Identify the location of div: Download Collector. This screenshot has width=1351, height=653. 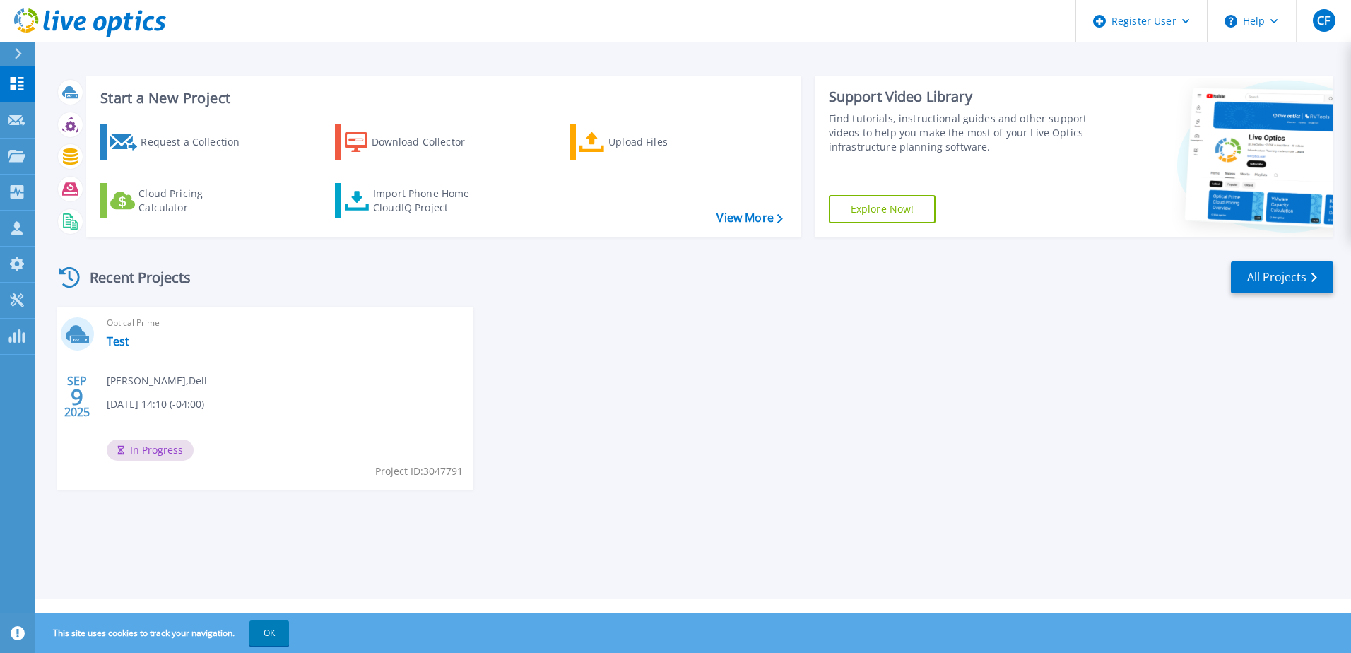
(428, 142).